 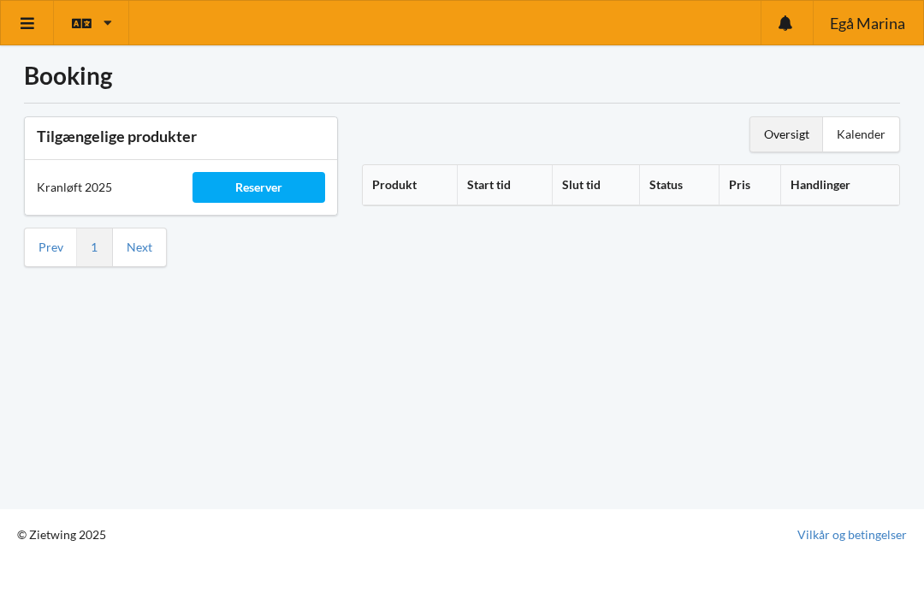 I want to click on div: Oversigt, so click(x=786, y=134).